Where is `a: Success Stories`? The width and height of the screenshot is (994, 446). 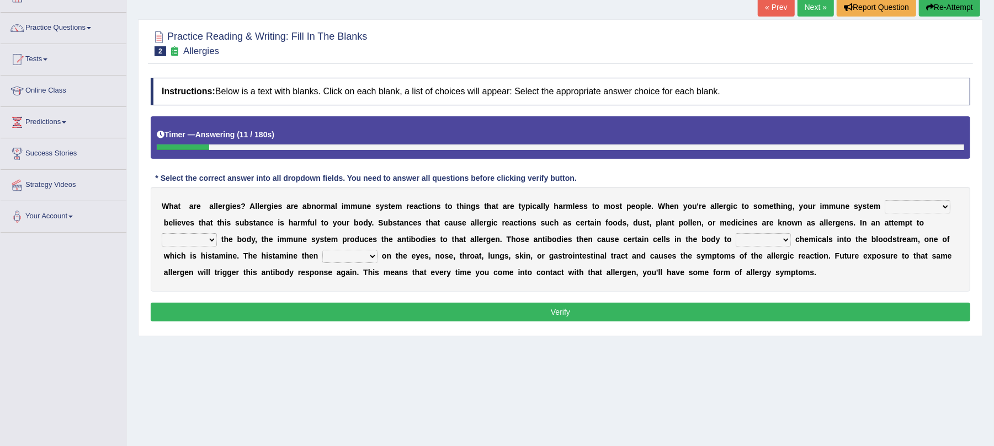 a: Success Stories is located at coordinates (63, 152).